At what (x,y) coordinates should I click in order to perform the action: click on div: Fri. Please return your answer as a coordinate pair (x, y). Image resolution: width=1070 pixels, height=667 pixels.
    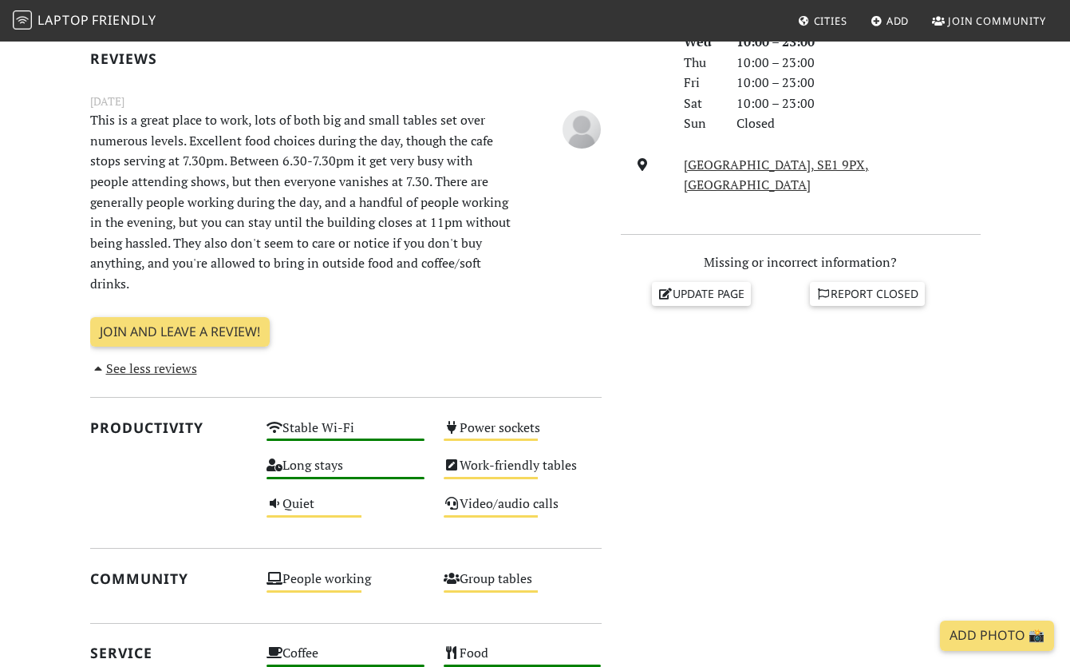
    Looking at the image, I should click on (701, 83).